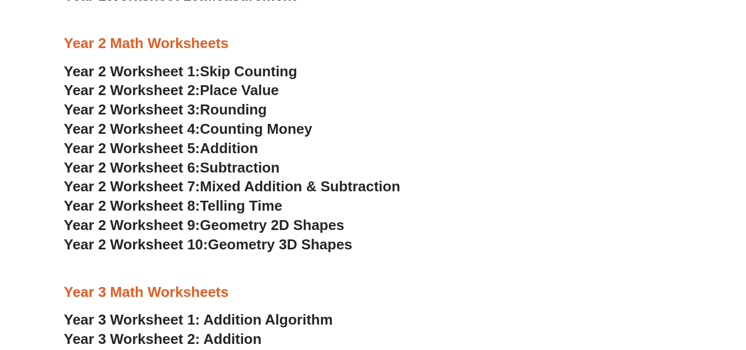 This screenshot has width=746, height=350. Describe the element at coordinates (198, 319) in the screenshot. I see `a: Year 3 Worksheet 1: Addition Algorithm` at that location.